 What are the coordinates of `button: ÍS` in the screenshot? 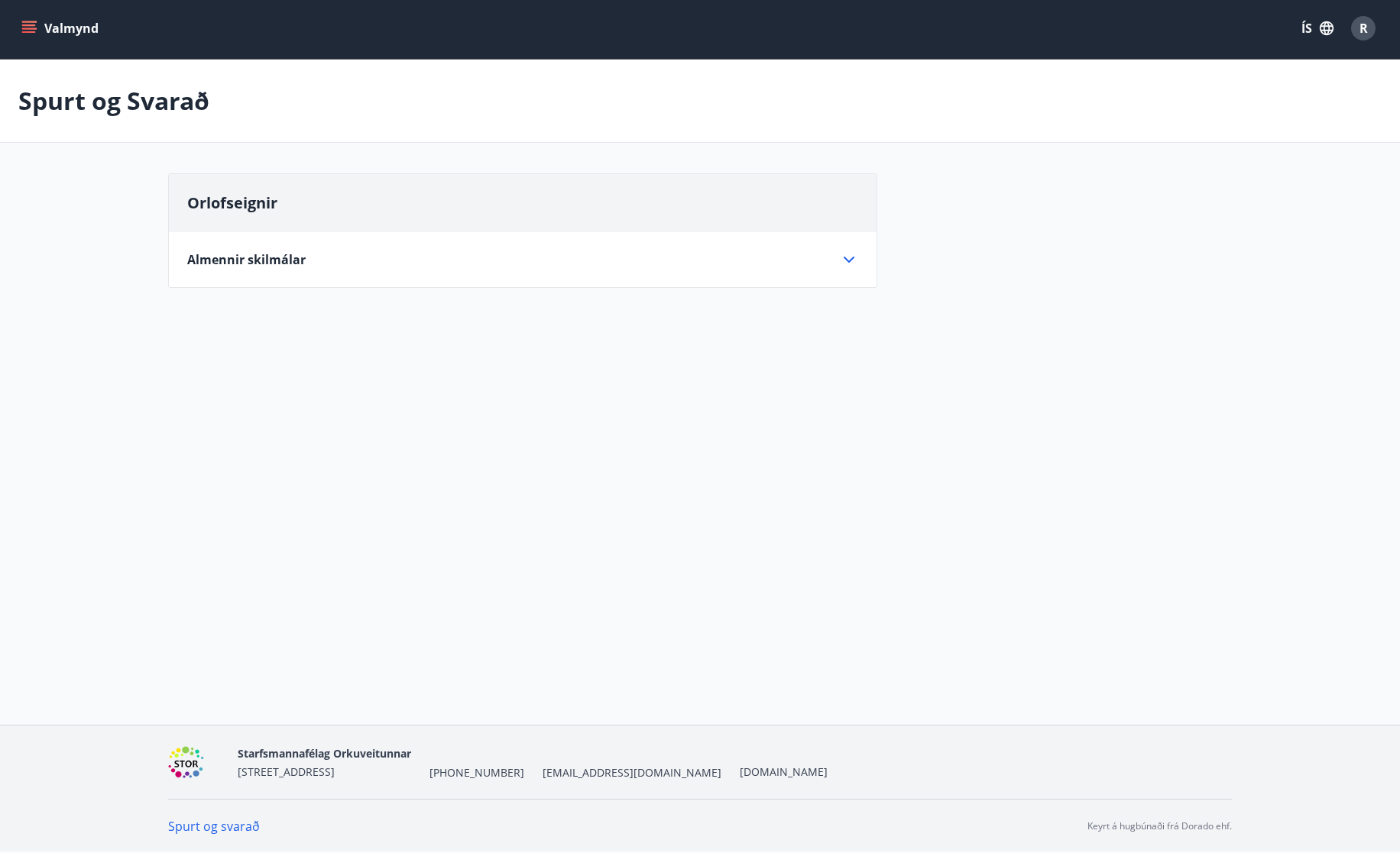 It's located at (1318, 28).